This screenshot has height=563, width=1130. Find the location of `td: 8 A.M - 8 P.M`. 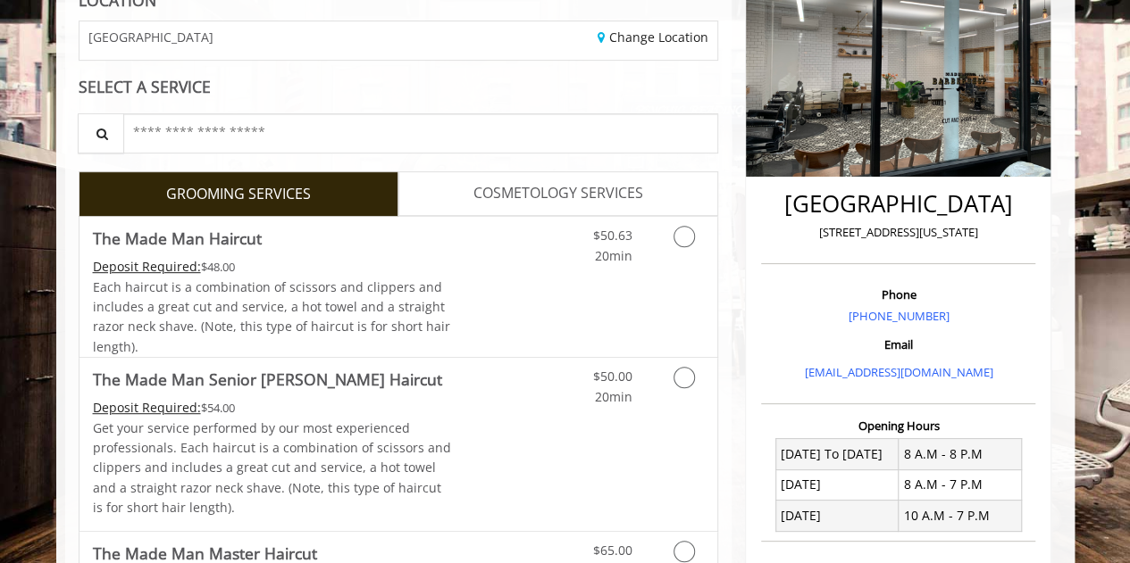

td: 8 A.M - 8 P.M is located at coordinates (960, 455).